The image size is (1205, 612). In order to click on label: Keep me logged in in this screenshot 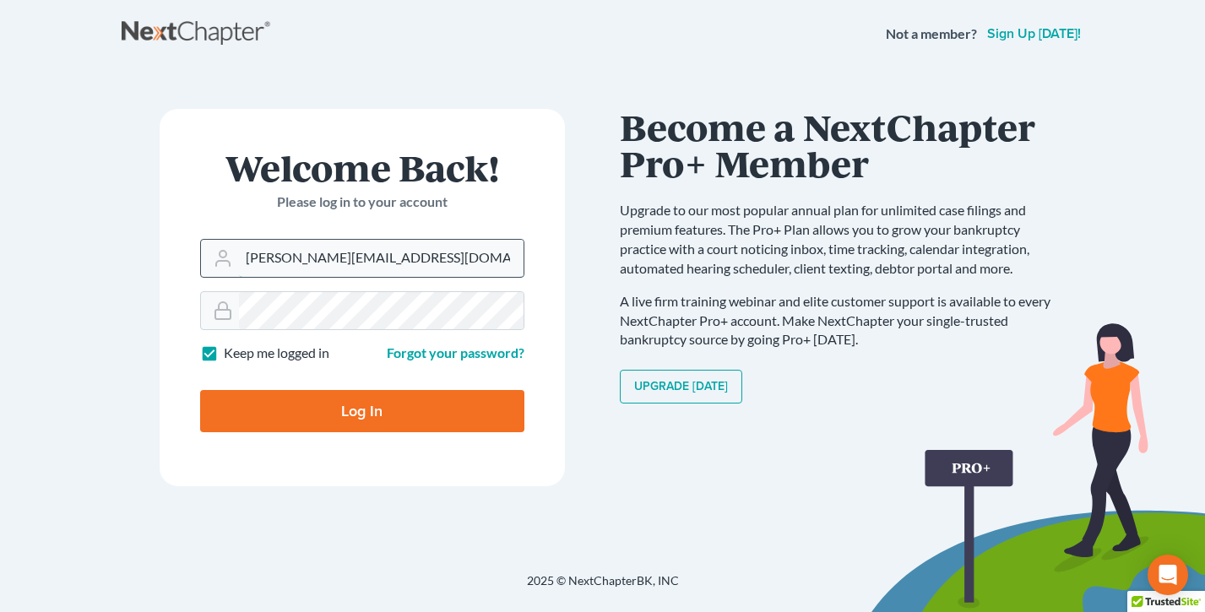, I will do `click(276, 353)`.